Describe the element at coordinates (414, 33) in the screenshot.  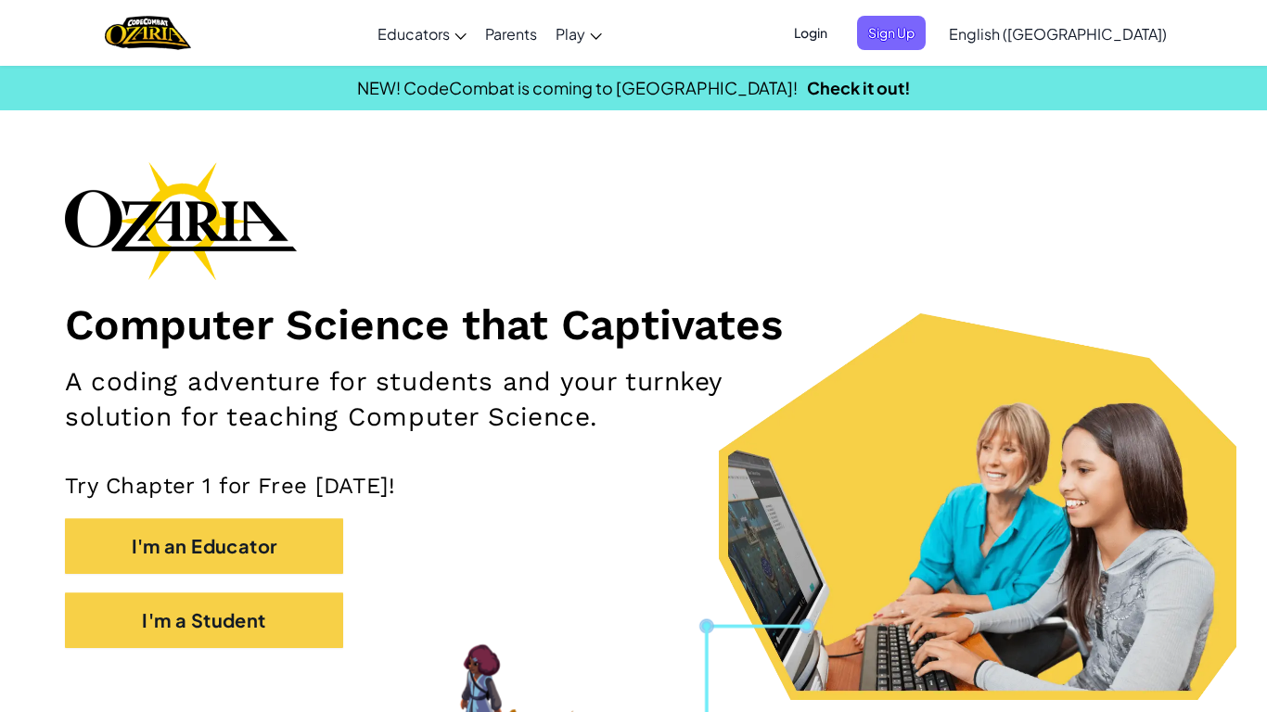
I see `span: Educators` at that location.